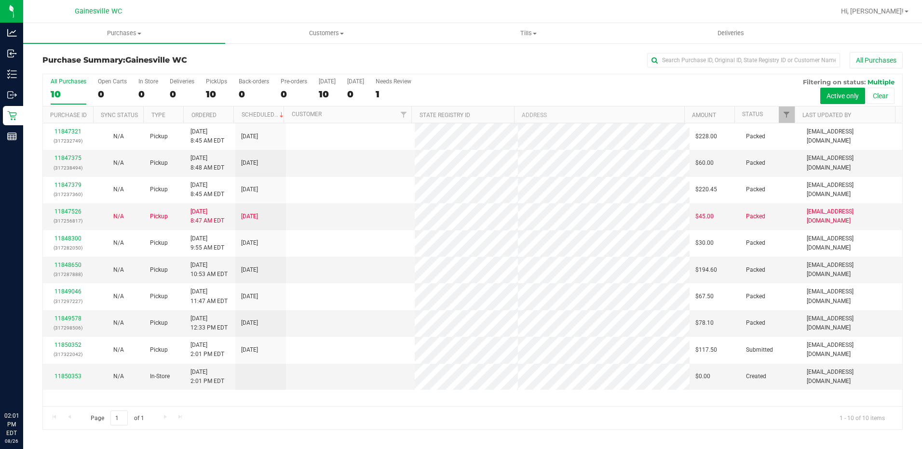 This screenshot has height=449, width=922. I want to click on span: $45.00, so click(704, 217).